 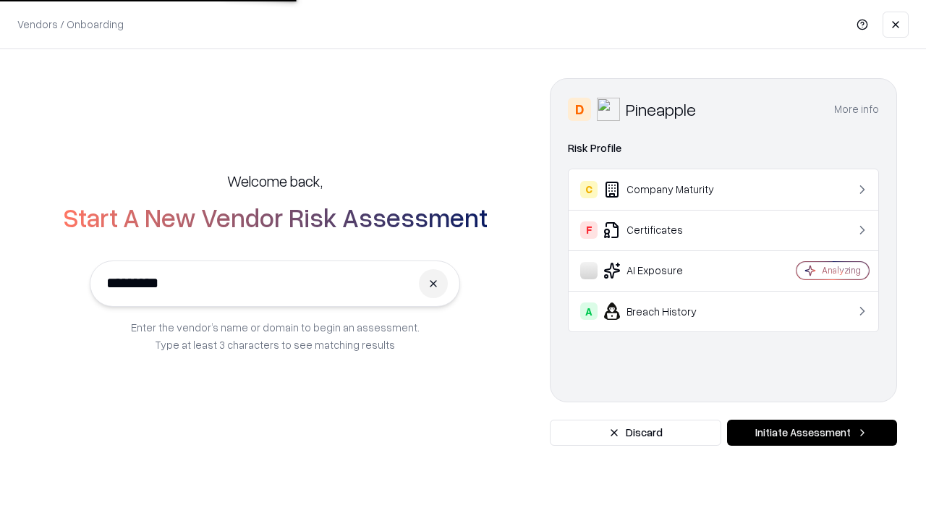 What do you see at coordinates (589, 311) in the screenshot?
I see `div: A` at bounding box center [589, 311].